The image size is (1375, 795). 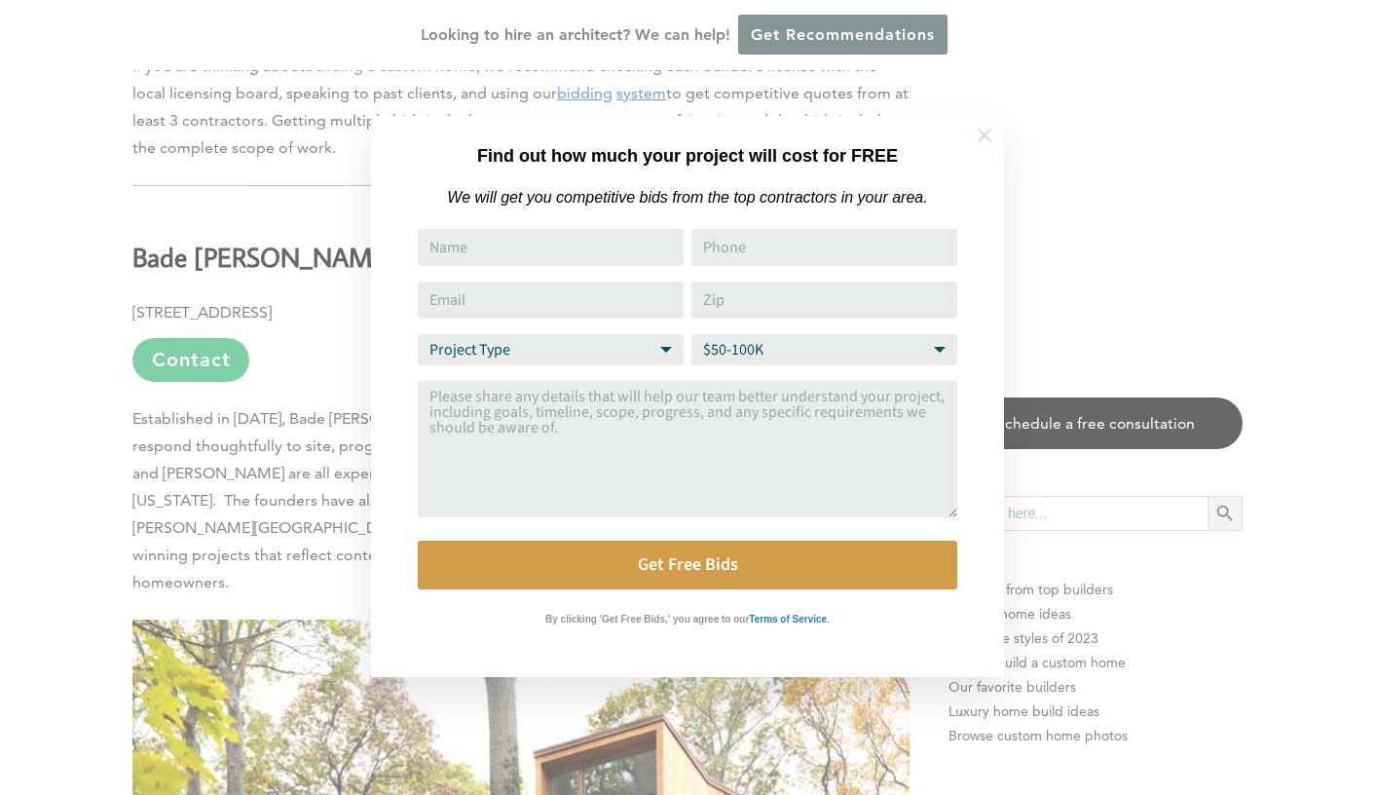 I want to click on input: Phone, so click(x=824, y=247).